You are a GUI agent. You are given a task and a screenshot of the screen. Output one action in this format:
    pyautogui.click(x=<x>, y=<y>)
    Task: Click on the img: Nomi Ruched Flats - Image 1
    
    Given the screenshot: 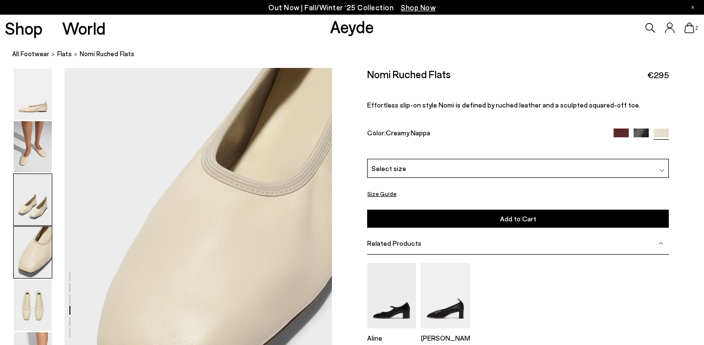 What is the action you would take?
    pyautogui.click(x=33, y=94)
    